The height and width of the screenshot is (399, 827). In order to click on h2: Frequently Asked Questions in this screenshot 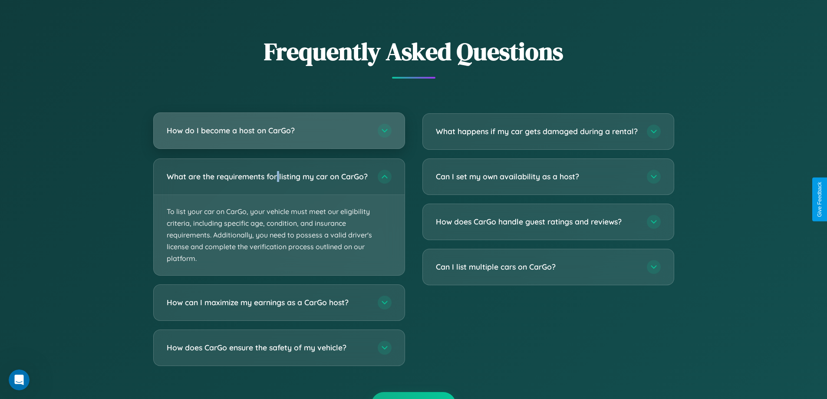, I will do `click(414, 51)`.